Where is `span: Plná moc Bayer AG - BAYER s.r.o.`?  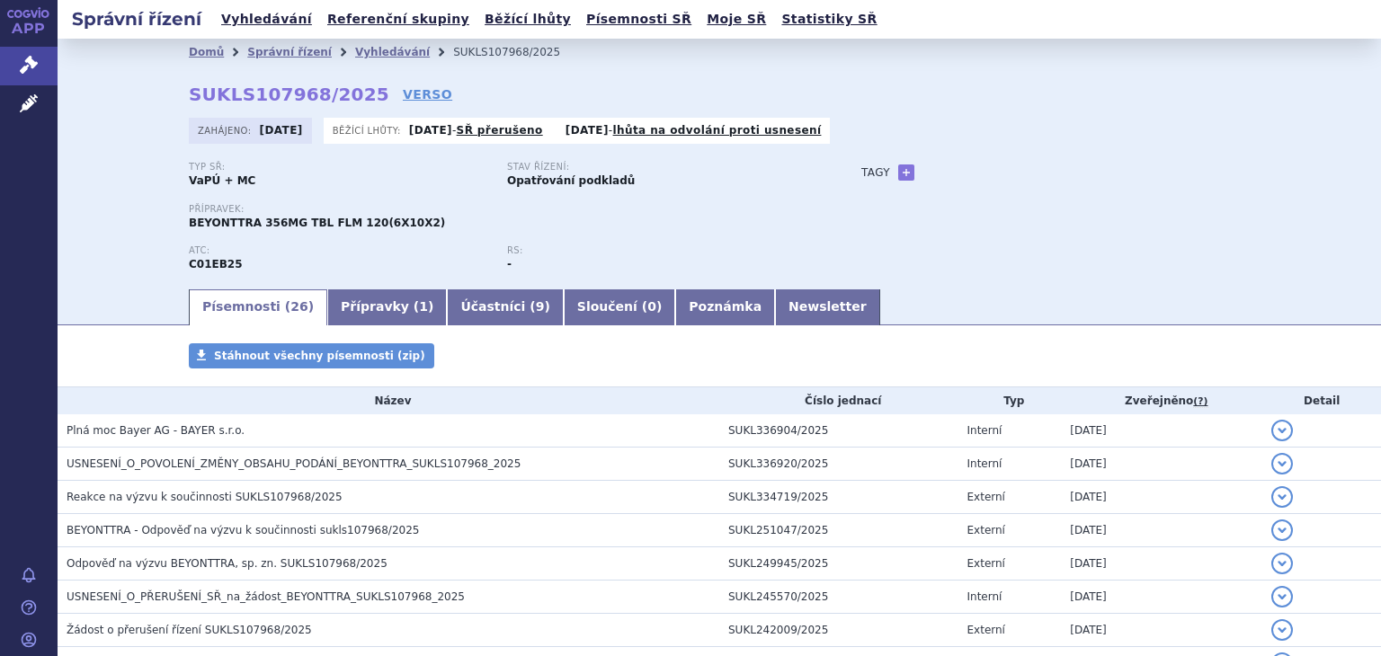
span: Plná moc Bayer AG - BAYER s.r.o. is located at coordinates (156, 431).